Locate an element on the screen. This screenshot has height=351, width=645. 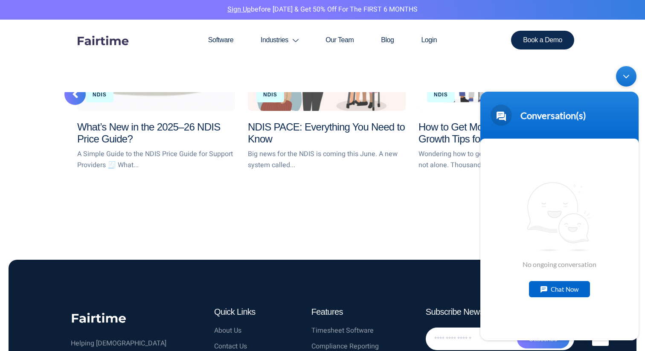
span: Book a Demo is located at coordinates (542, 40).